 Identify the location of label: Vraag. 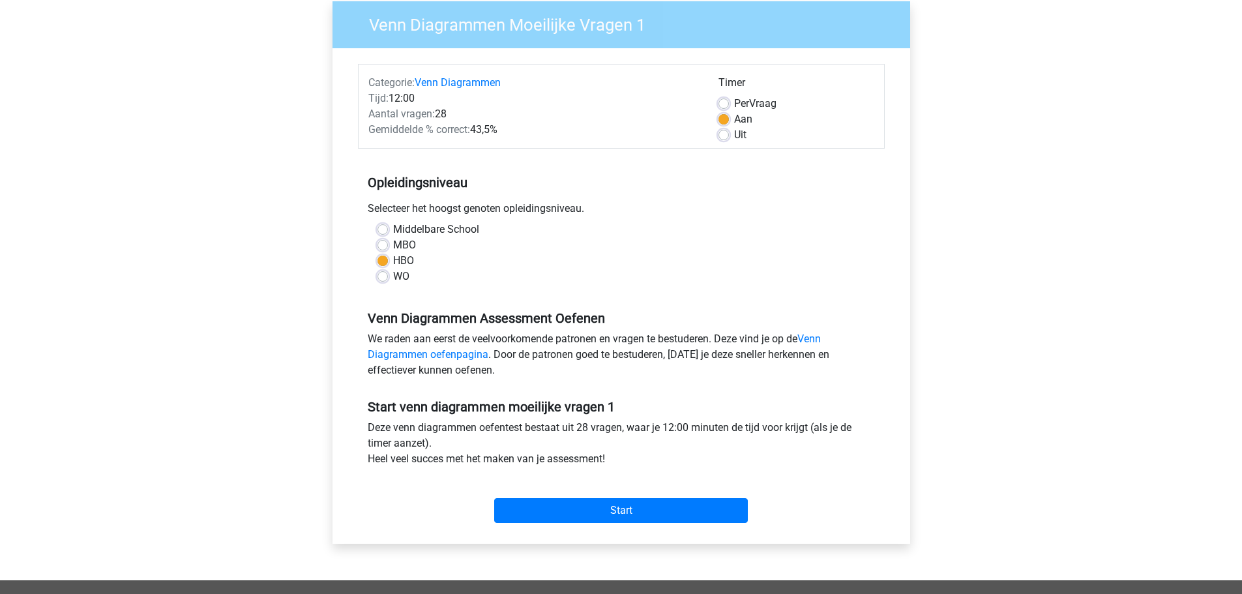
(755, 104).